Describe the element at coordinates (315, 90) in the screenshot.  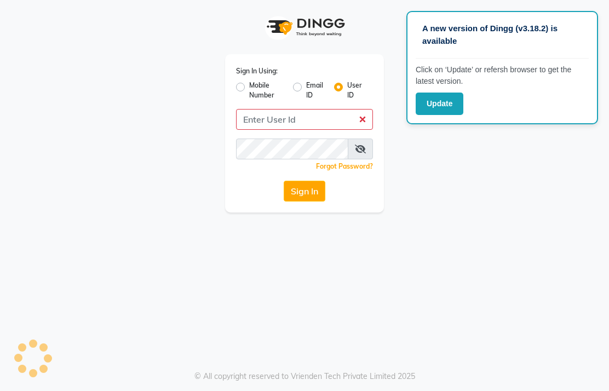
I see `label: Email ID` at that location.